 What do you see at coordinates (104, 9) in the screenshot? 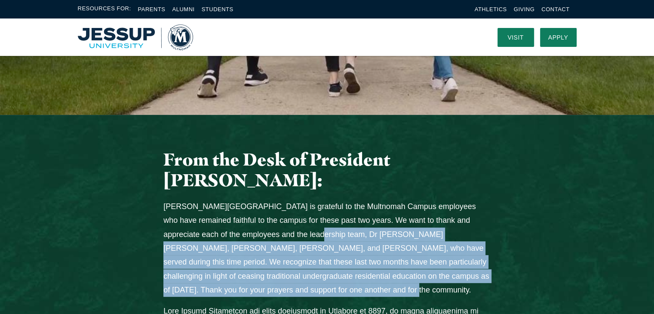
I see `span: Resources For:` at bounding box center [104, 9].